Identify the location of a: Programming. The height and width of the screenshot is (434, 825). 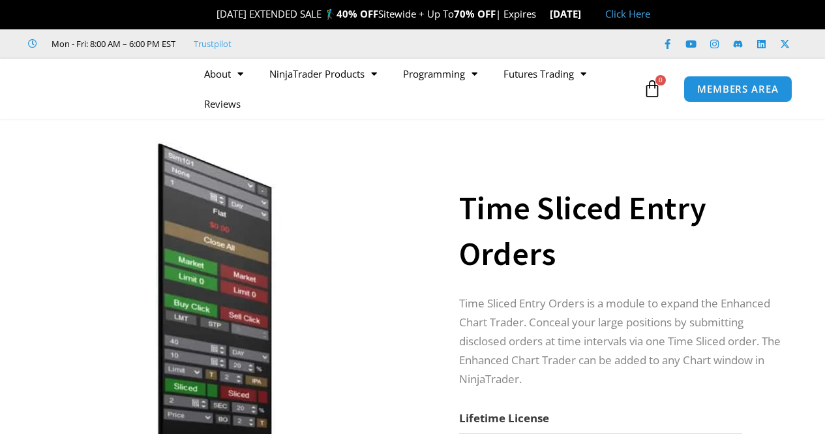
(440, 74).